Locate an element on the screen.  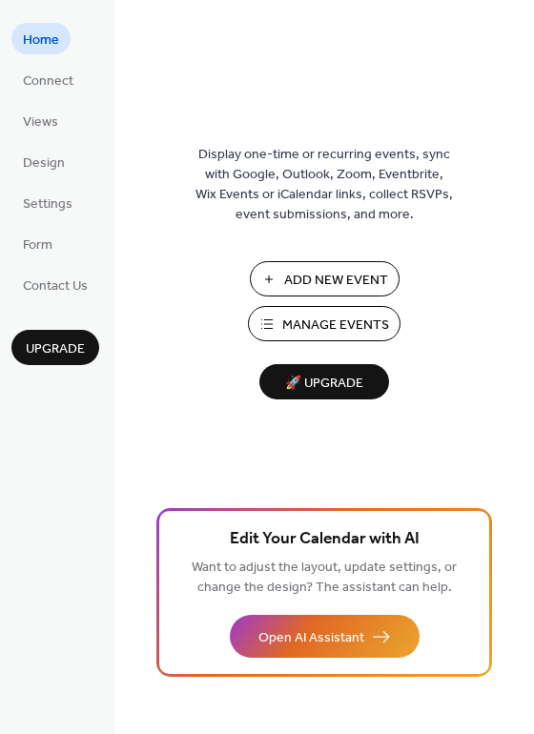
a: Design is located at coordinates (44, 161).